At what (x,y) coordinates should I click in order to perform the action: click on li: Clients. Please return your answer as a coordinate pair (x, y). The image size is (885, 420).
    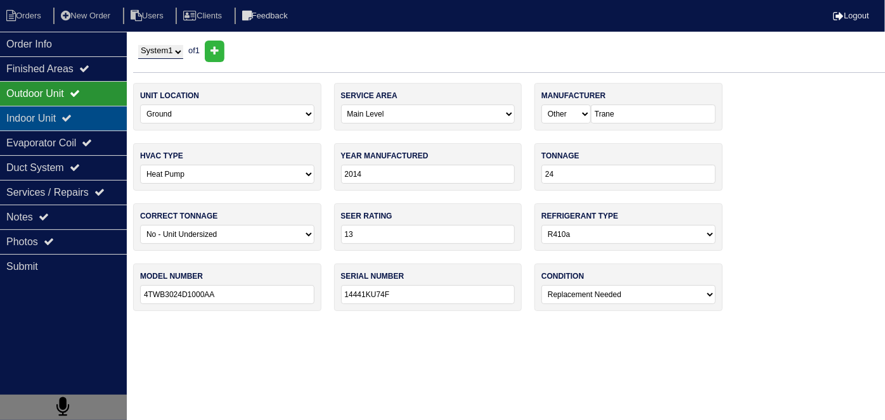
    Looking at the image, I should click on (204, 16).